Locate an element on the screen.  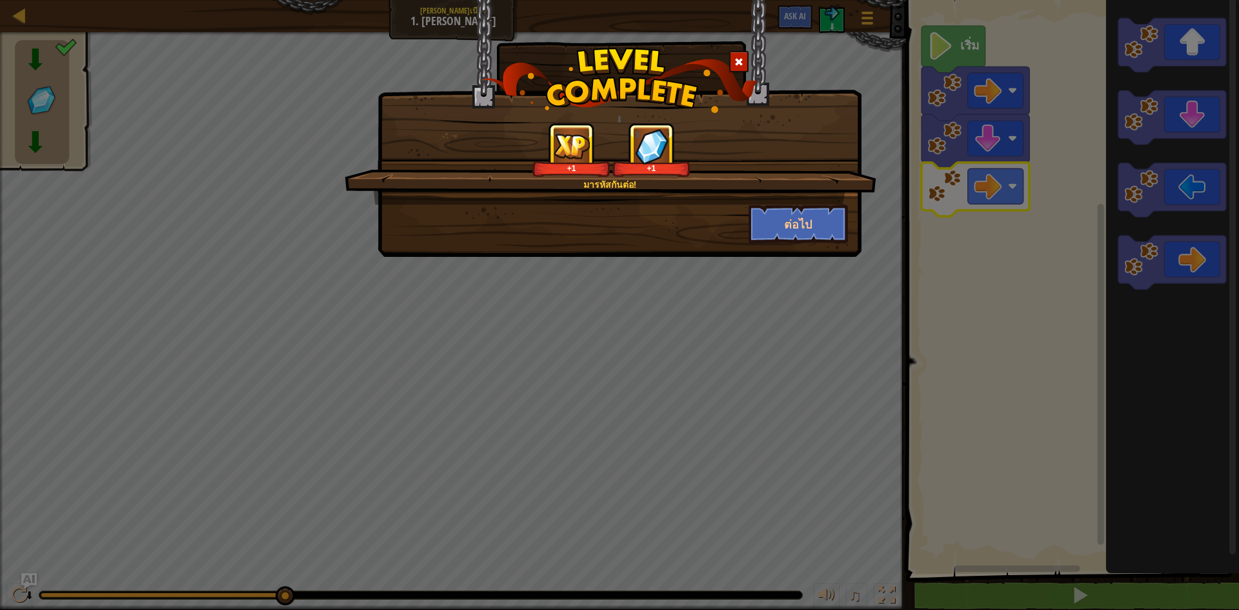
img: reward_icon_gems.png is located at coordinates (652, 146).